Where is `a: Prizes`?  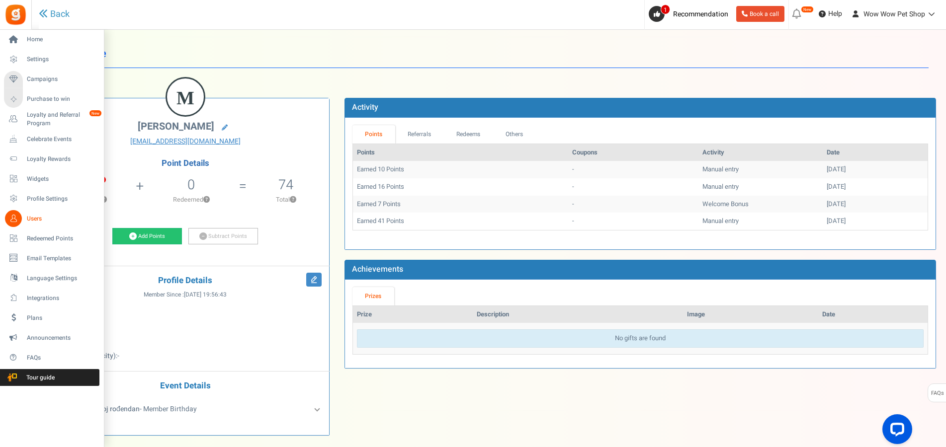
a: Prizes is located at coordinates (373, 296).